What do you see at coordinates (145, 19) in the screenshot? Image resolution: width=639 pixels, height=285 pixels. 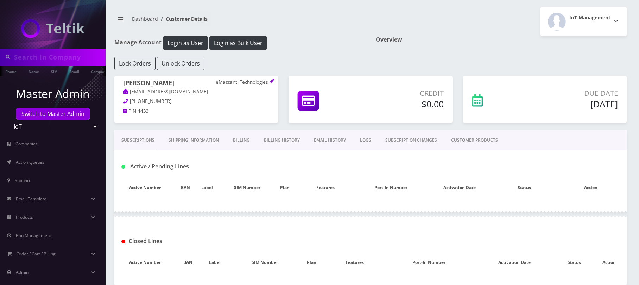 I see `a: Dashboard` at bounding box center [145, 19].